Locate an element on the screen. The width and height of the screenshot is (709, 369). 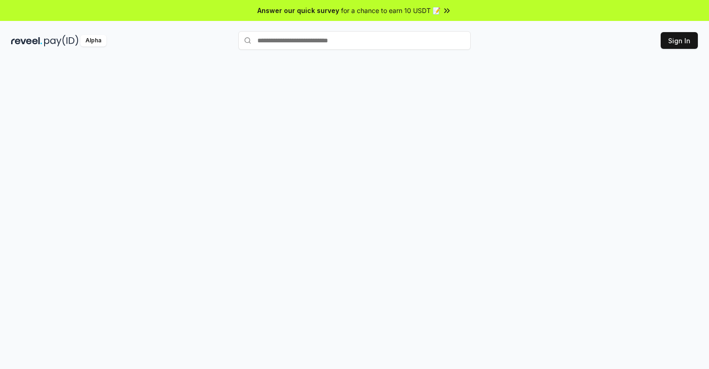
img: reveel_dark is located at coordinates (26, 40).